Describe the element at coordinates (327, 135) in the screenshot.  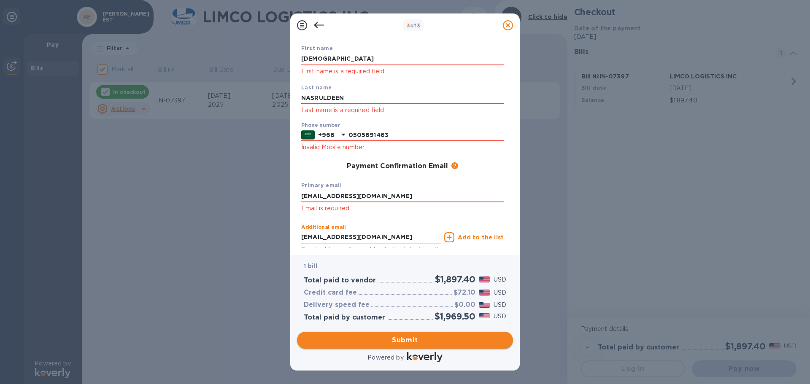
I see `p: +966` at that location.